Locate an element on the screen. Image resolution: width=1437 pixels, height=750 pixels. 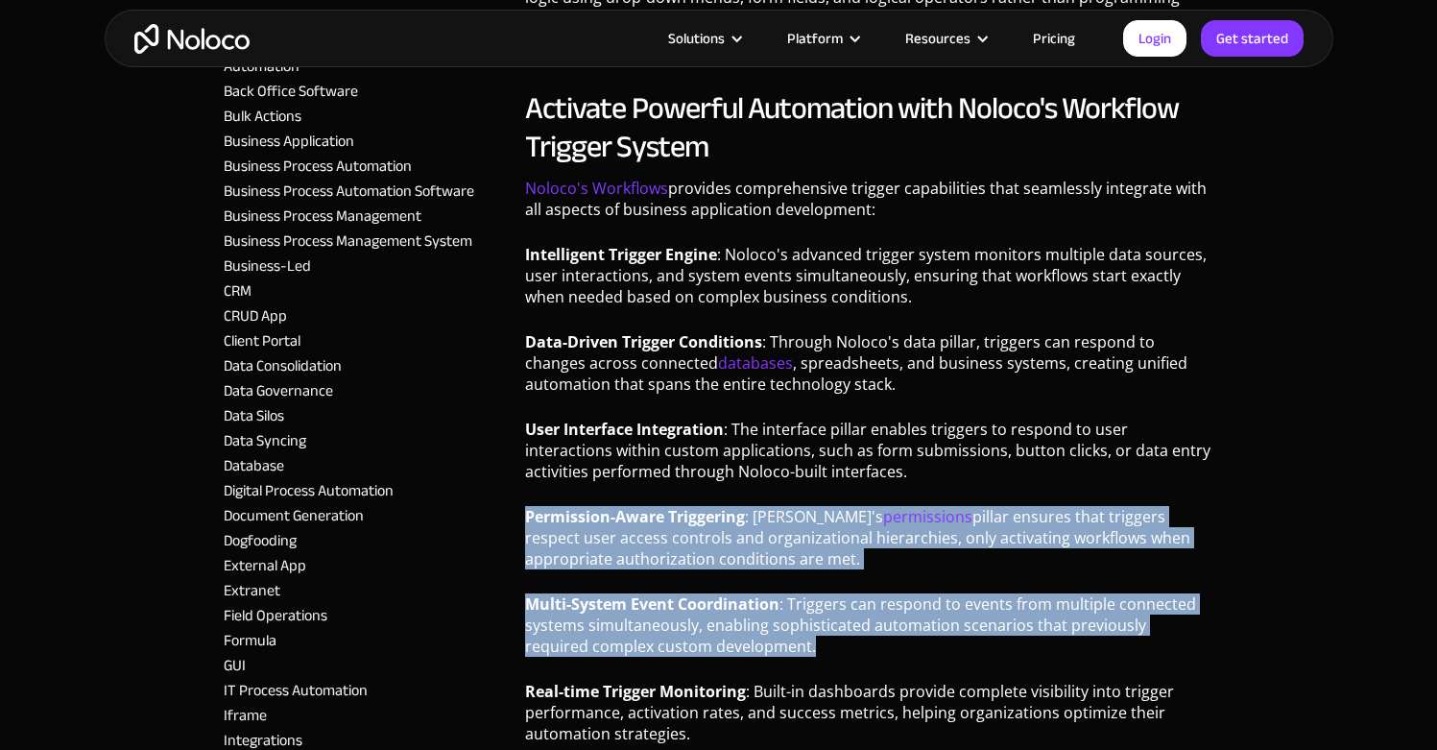
strong: Real-time Trigger Monitoring is located at coordinates (636, 691).